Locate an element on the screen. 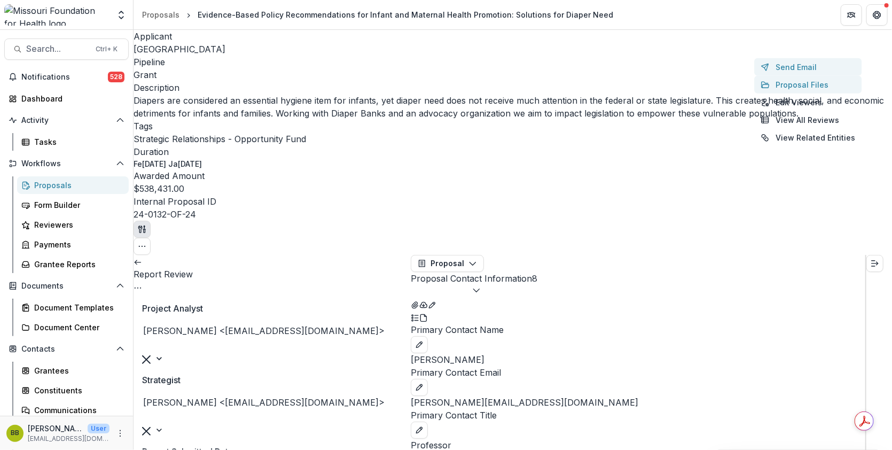 The image size is (892, 450). a: Payments is located at coordinates (73, 244).